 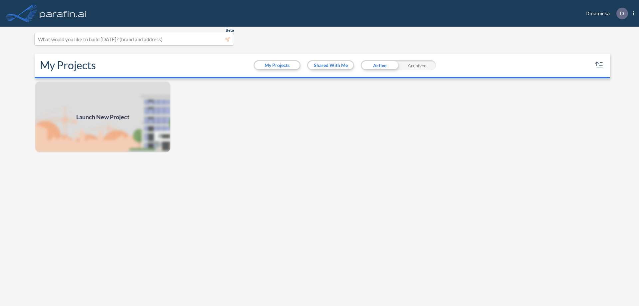 I want to click on button: sort, so click(x=599, y=65).